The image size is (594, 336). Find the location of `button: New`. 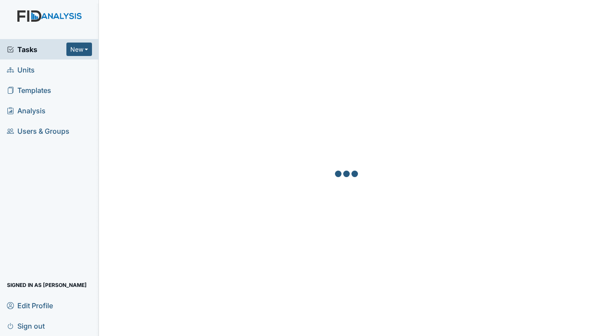

button: New is located at coordinates (79, 49).